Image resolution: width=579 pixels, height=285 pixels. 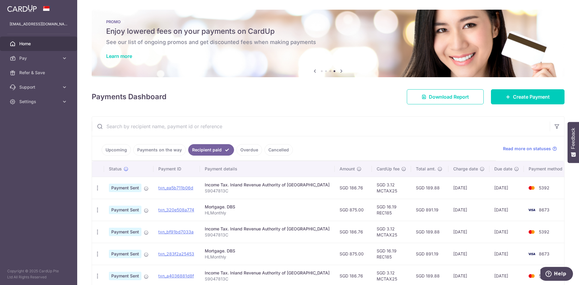 I want to click on a: Upcoming, so click(x=116, y=150).